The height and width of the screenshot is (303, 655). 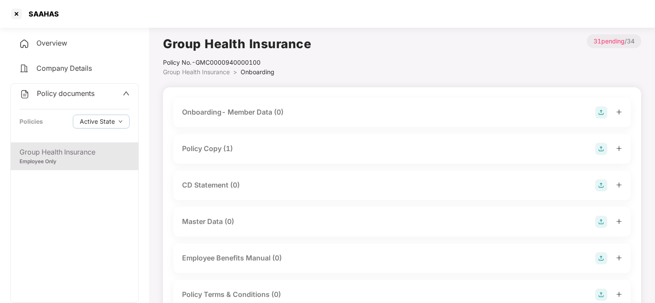 I want to click on span: Group Health Insurance, so click(x=196, y=72).